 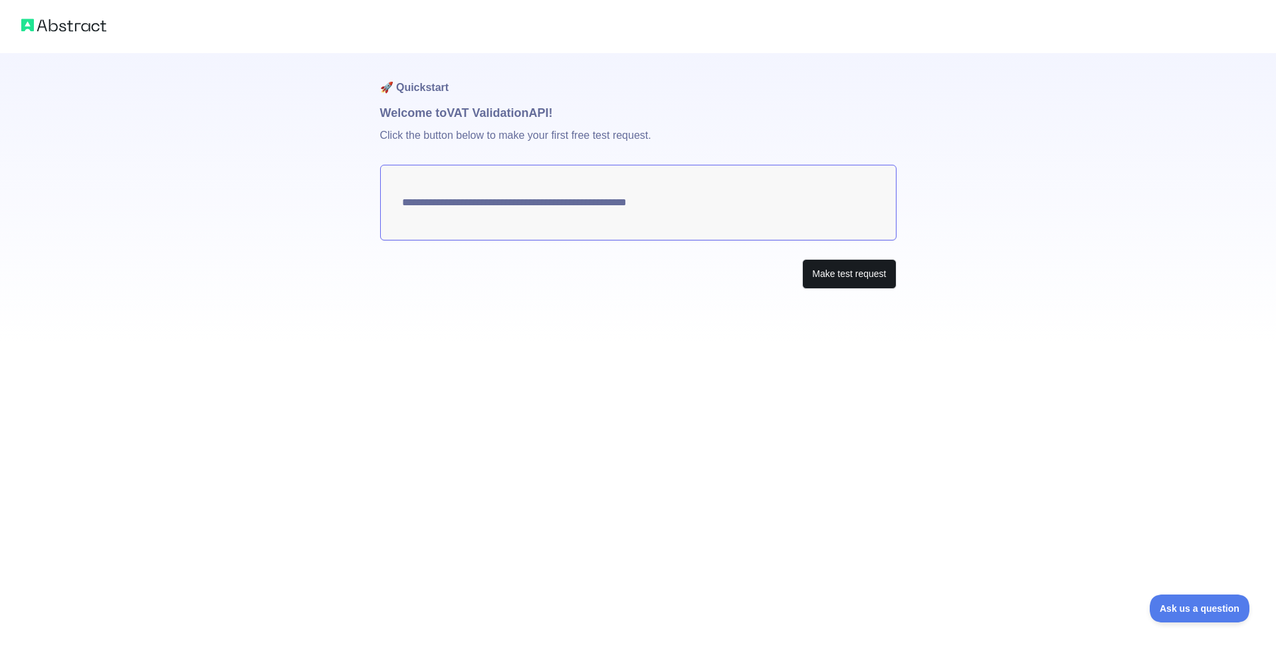 What do you see at coordinates (64, 25) in the screenshot?
I see `img: Abstract logo` at bounding box center [64, 25].